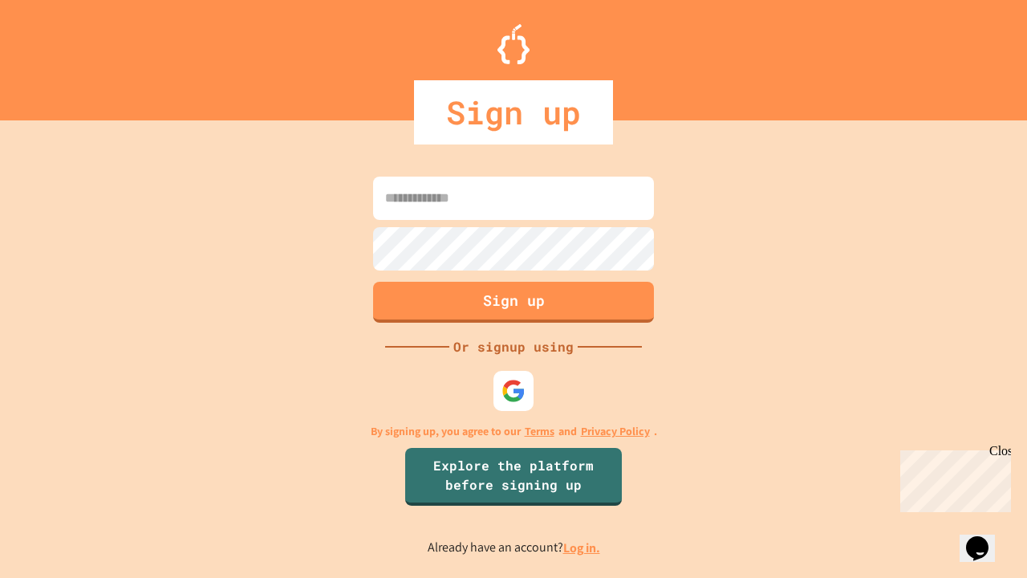  I want to click on a: Privacy Policy, so click(615, 431).